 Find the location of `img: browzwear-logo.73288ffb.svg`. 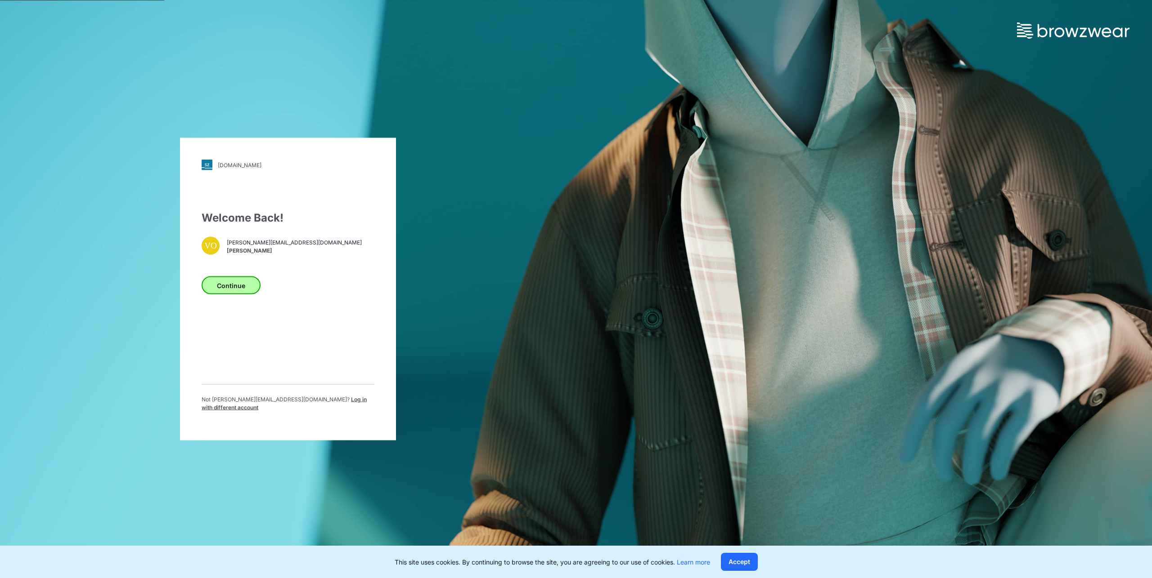

img: browzwear-logo.73288ffb.svg is located at coordinates (1073, 31).